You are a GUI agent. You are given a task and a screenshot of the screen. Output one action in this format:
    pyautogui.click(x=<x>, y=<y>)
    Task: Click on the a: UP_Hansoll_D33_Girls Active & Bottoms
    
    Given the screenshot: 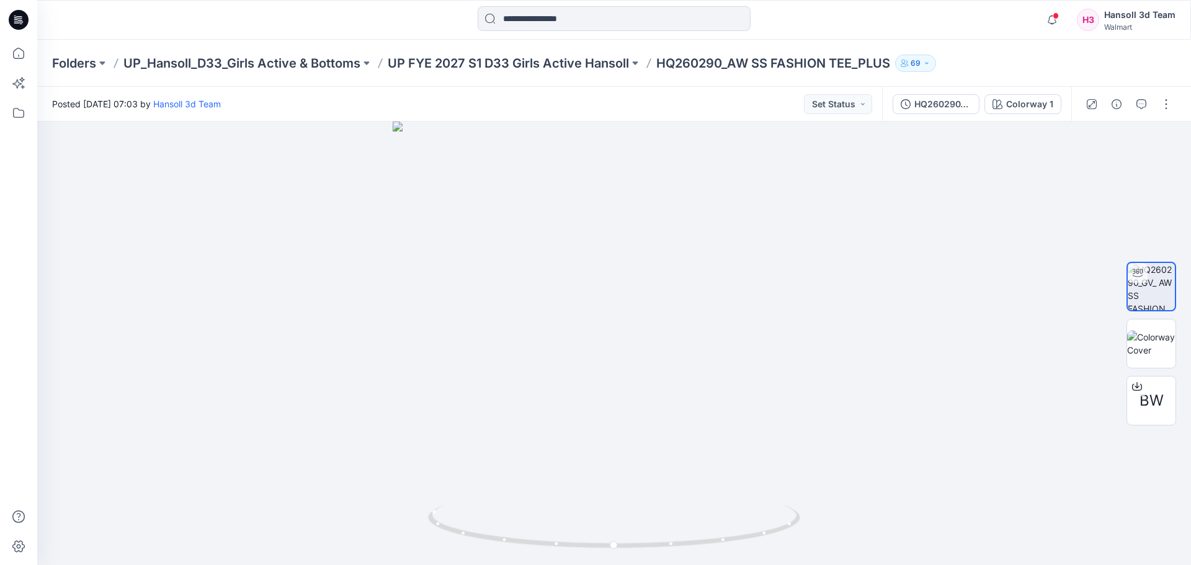 What is the action you would take?
    pyautogui.click(x=242, y=63)
    